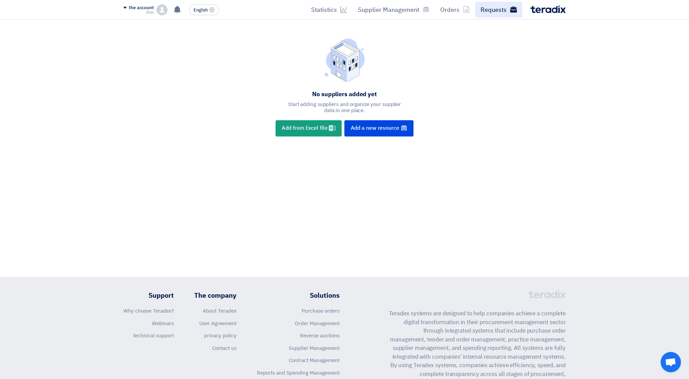  Describe the element at coordinates (375, 128) in the screenshot. I see `font: Add a new resource` at that location.